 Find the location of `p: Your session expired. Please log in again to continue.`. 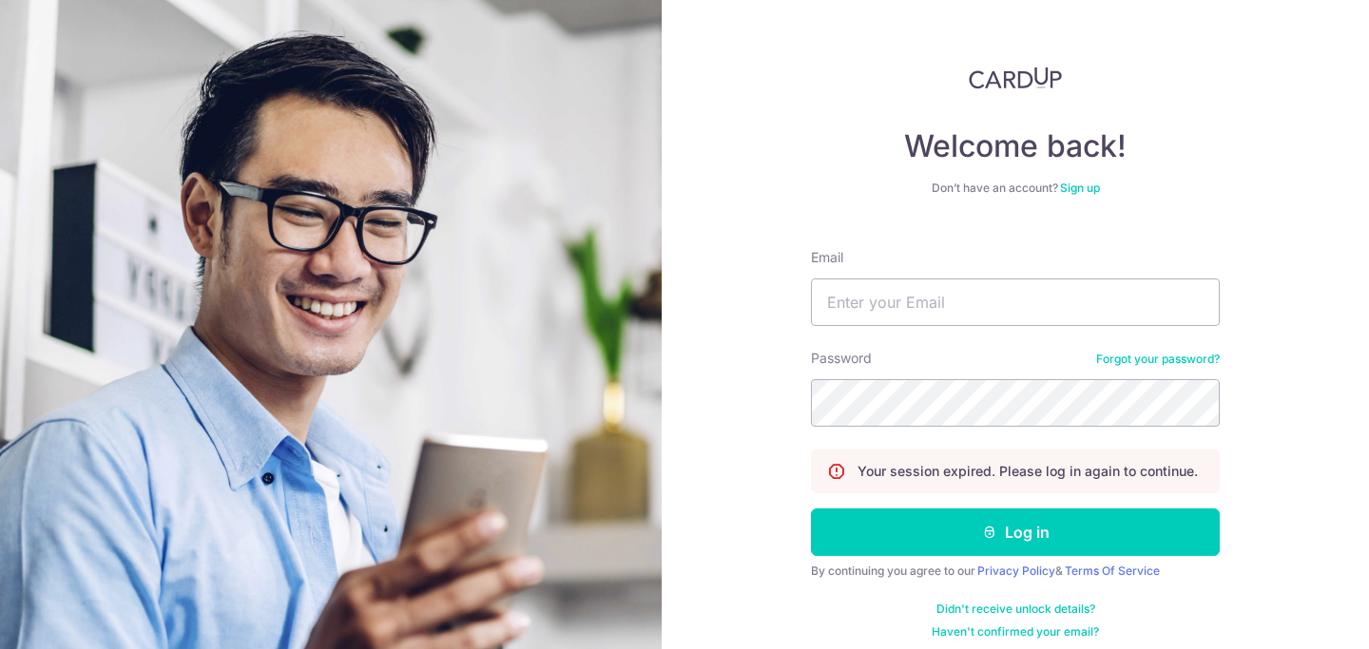

p: Your session expired. Please log in again to continue. is located at coordinates (1028, 472).